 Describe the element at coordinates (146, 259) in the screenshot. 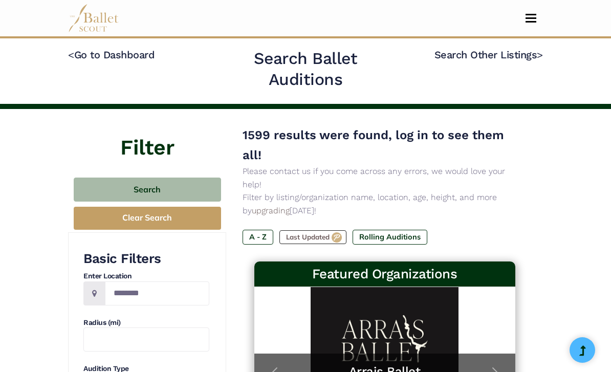

I see `h3: Basic Filters` at that location.